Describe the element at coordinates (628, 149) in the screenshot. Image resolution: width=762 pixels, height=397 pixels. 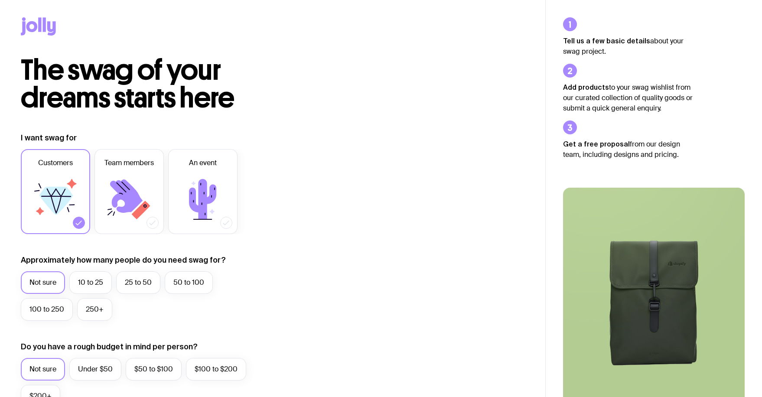
I see `p: from our design team, including designs and pricing.` at that location.